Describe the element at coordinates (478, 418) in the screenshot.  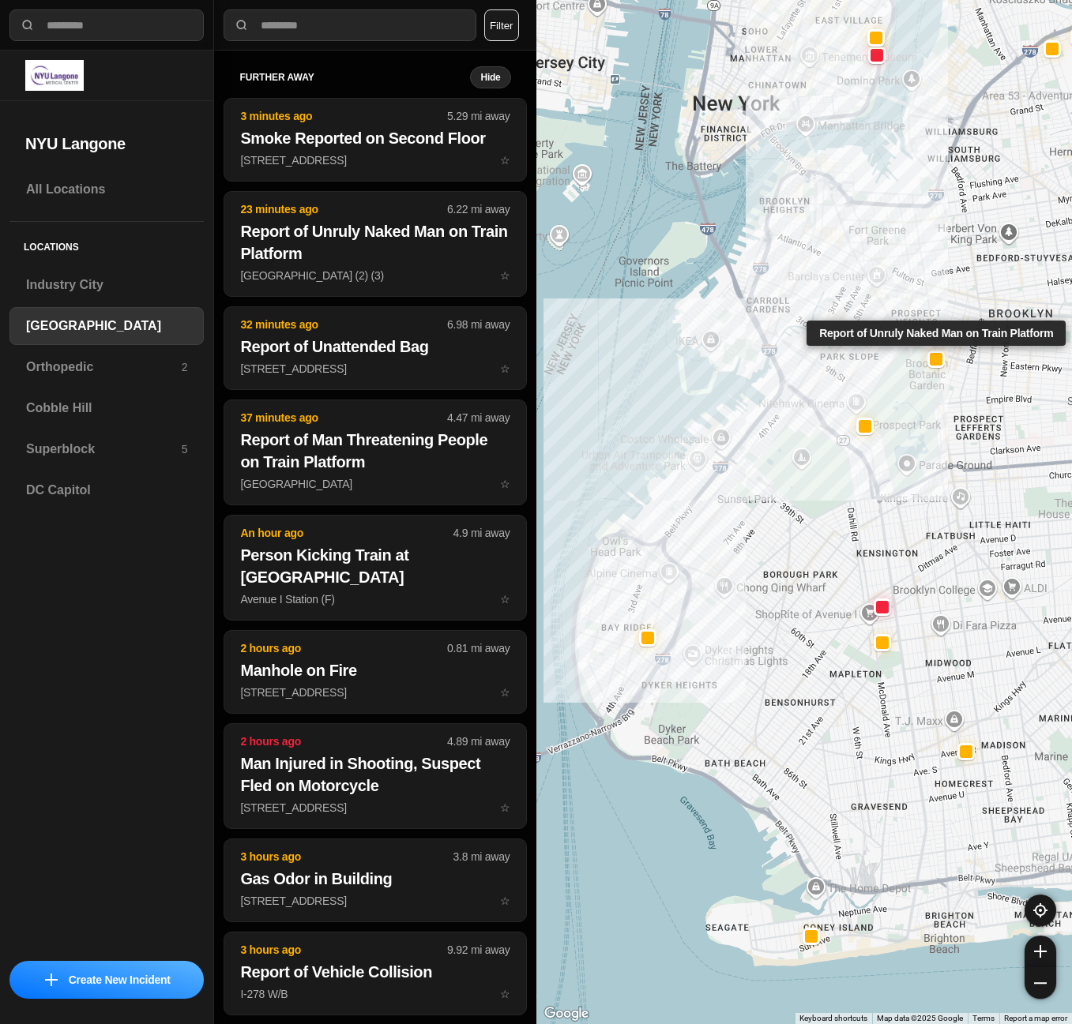
I see `p: 4.47 mi away` at that location.